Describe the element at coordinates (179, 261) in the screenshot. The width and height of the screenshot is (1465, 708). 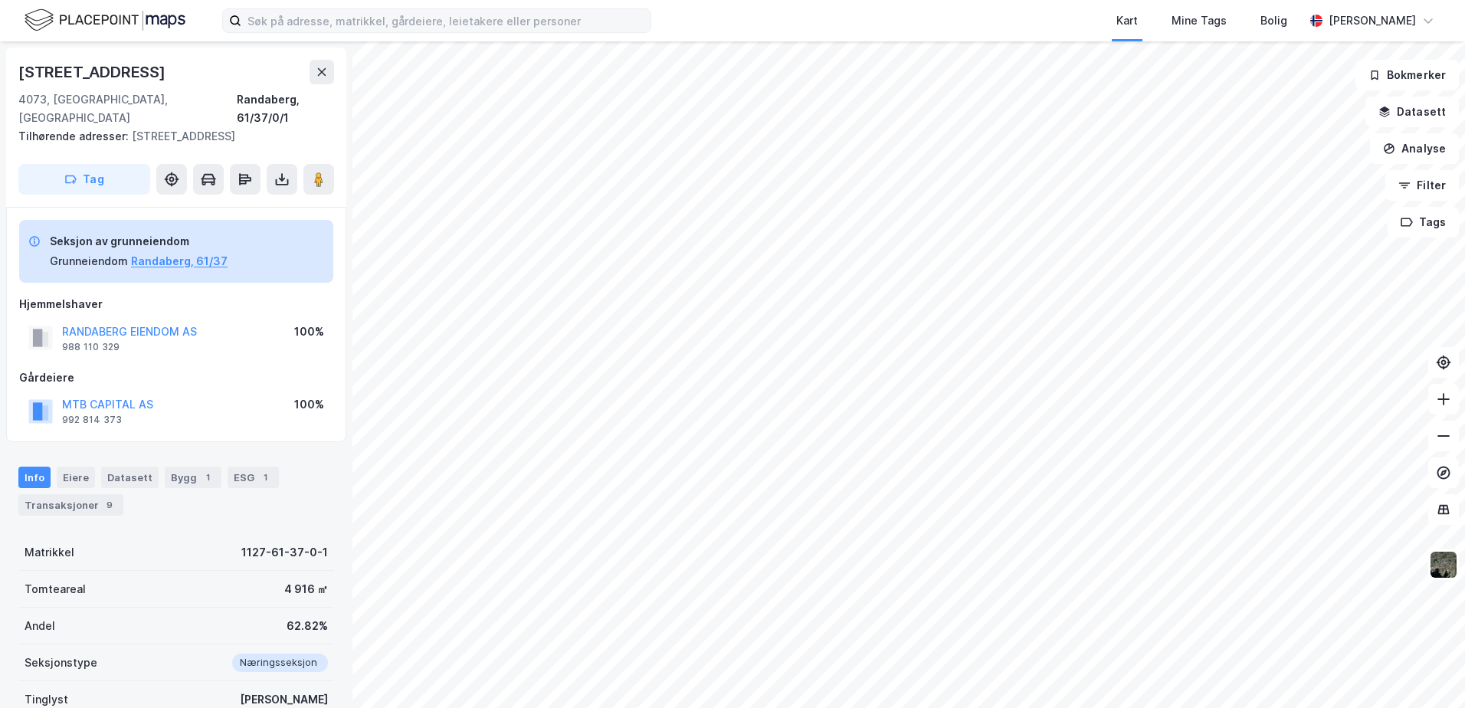
I see `button: Randaberg, 61/37` at that location.